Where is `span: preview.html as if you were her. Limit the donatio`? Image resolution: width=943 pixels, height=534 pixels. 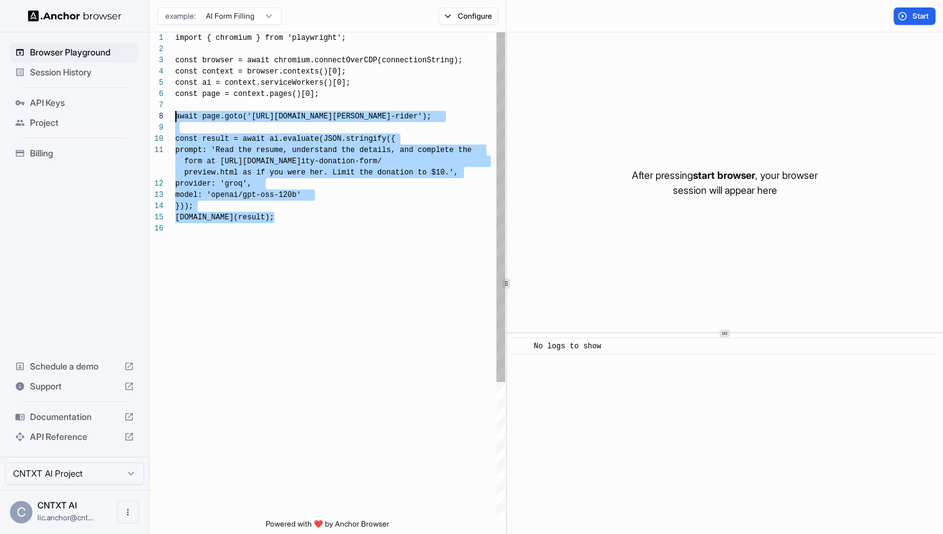
span: preview.html as if you were her. Limit the donatio is located at coordinates (296, 173).